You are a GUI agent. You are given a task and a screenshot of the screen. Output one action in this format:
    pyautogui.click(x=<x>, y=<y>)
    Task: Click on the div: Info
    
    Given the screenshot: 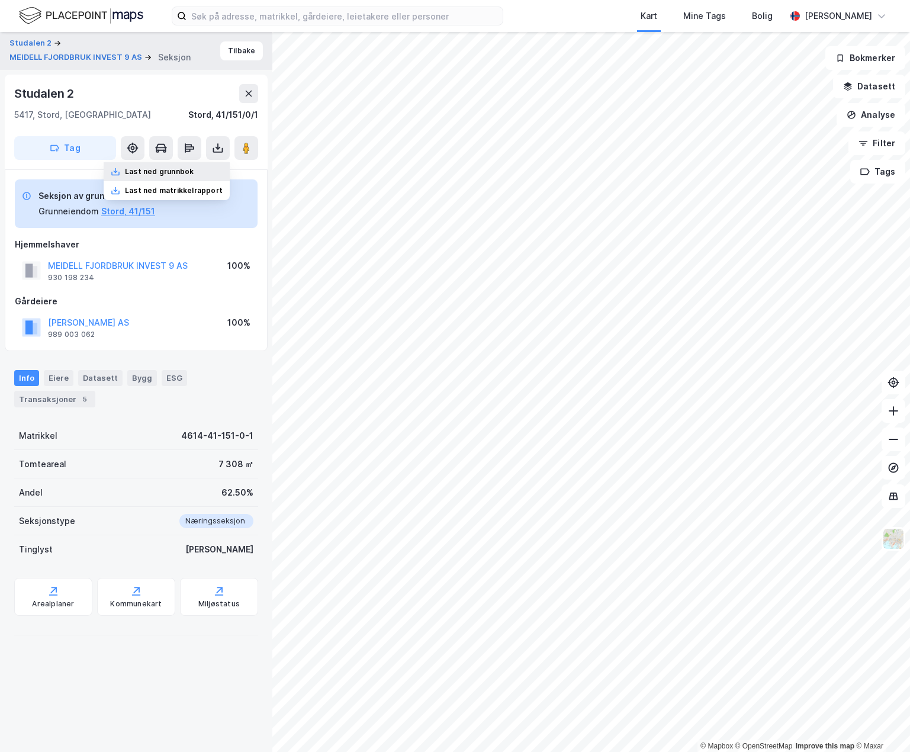 What is the action you would take?
    pyautogui.click(x=27, y=378)
    